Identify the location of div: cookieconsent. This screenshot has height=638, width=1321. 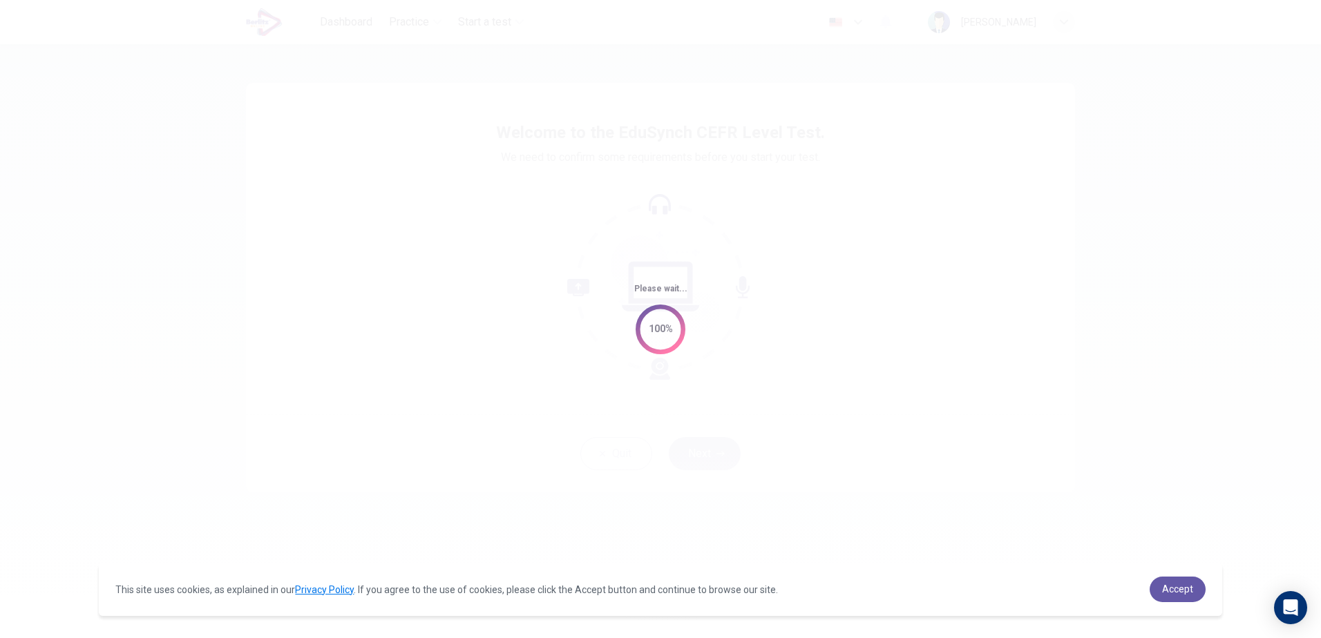
(660, 589).